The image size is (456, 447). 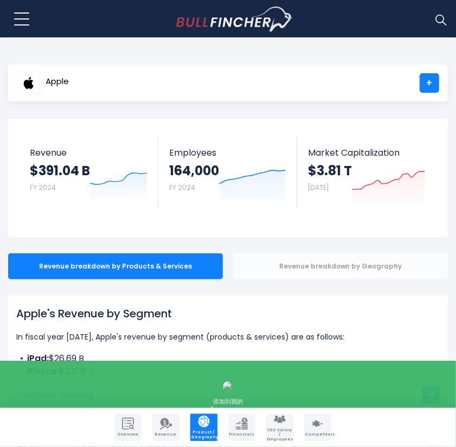 What do you see at coordinates (318, 434) in the screenshot?
I see `span: Competitors` at bounding box center [318, 434].